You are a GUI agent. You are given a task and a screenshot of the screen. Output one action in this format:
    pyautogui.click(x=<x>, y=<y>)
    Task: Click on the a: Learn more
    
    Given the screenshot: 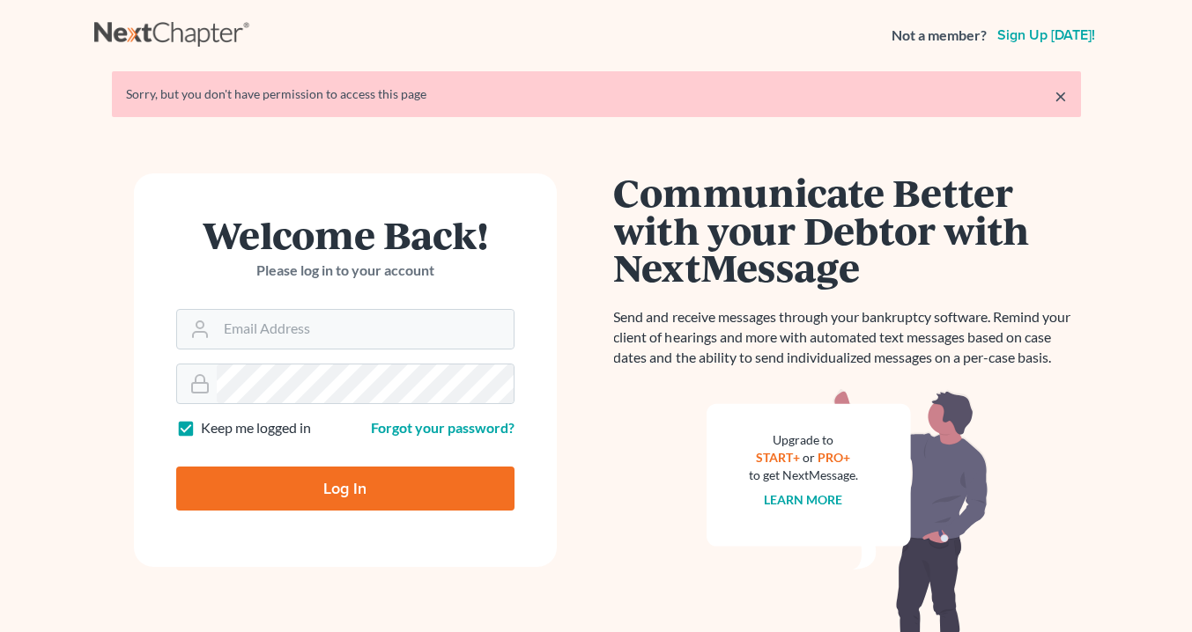 What is the action you would take?
    pyautogui.click(x=802, y=499)
    